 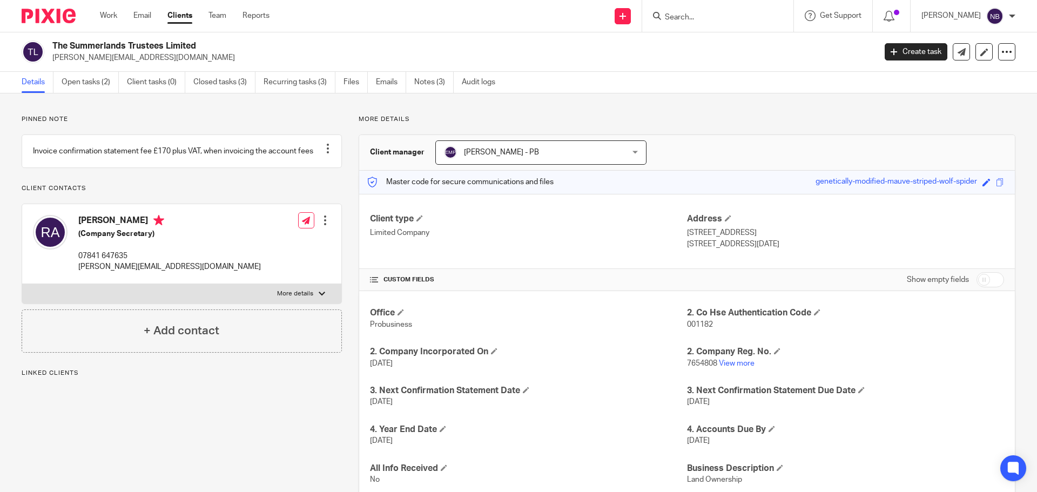 I want to click on a: Client tasks (0), so click(x=156, y=82).